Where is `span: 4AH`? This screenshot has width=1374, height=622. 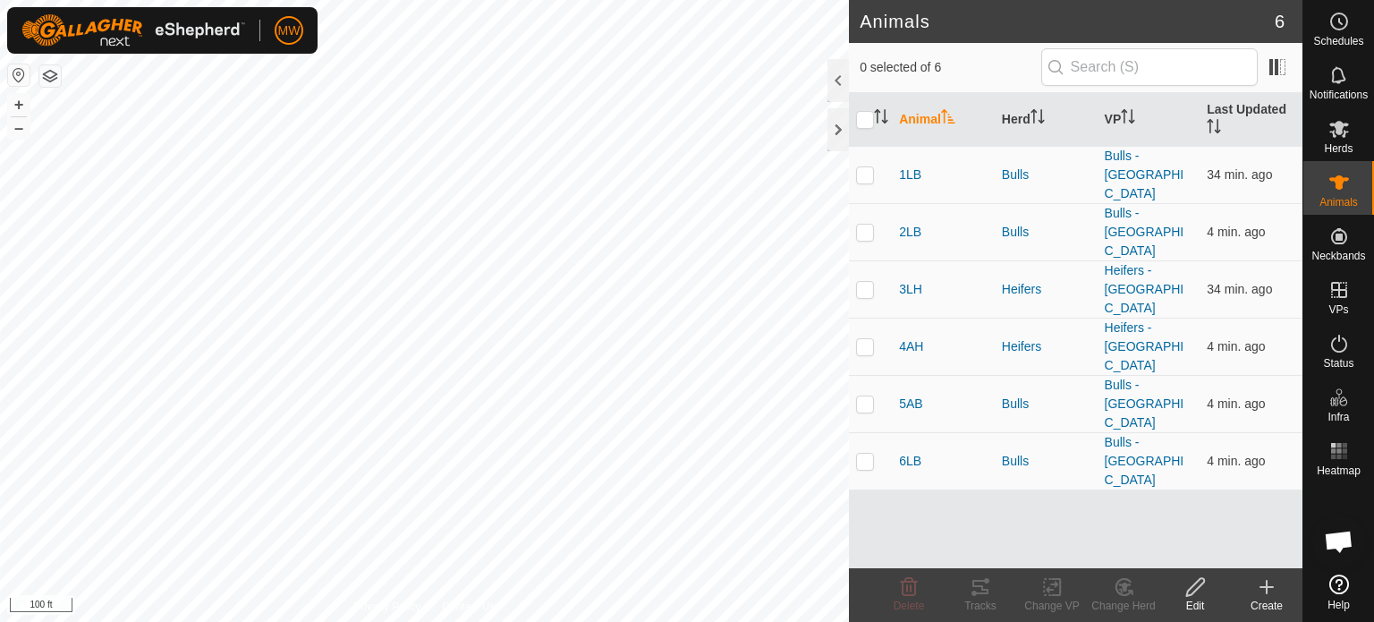
span: 4AH is located at coordinates (911, 346).